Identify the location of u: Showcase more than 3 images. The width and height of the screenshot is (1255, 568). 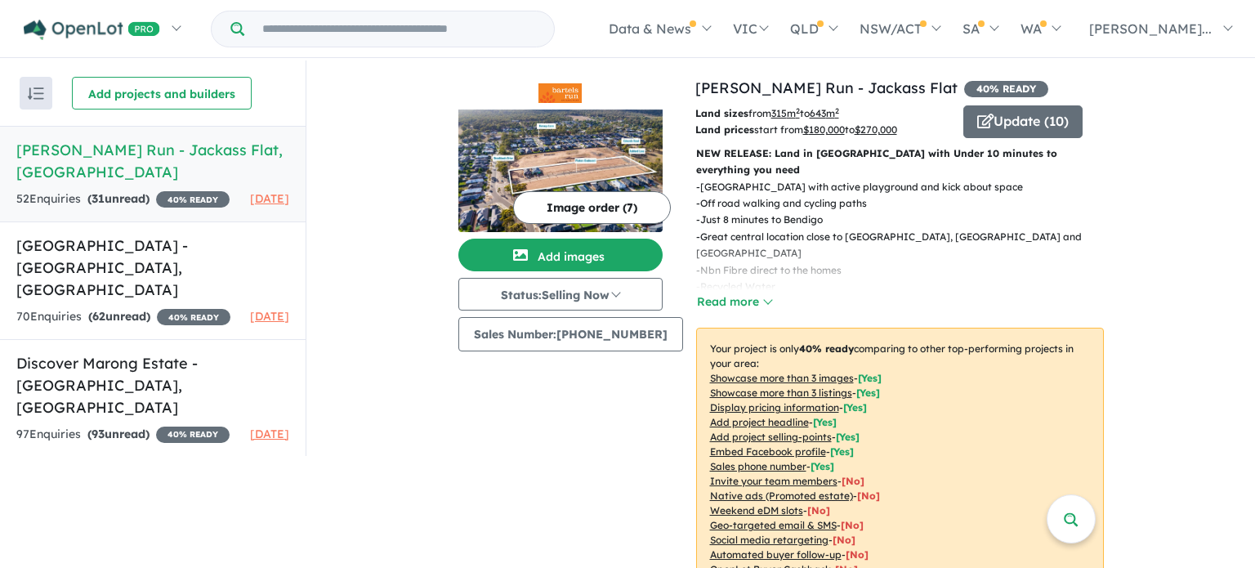
(782, 377).